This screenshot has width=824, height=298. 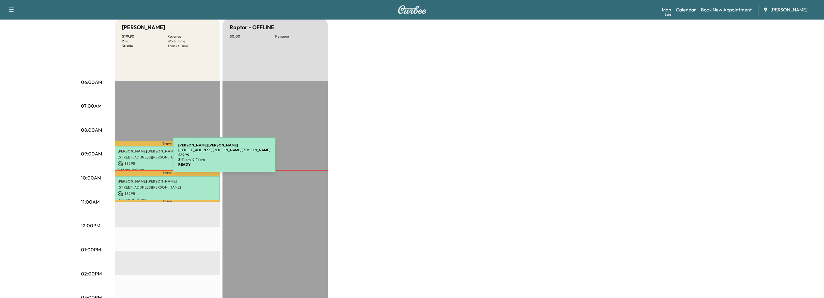 I want to click on img: Curbee Logo, so click(x=412, y=10).